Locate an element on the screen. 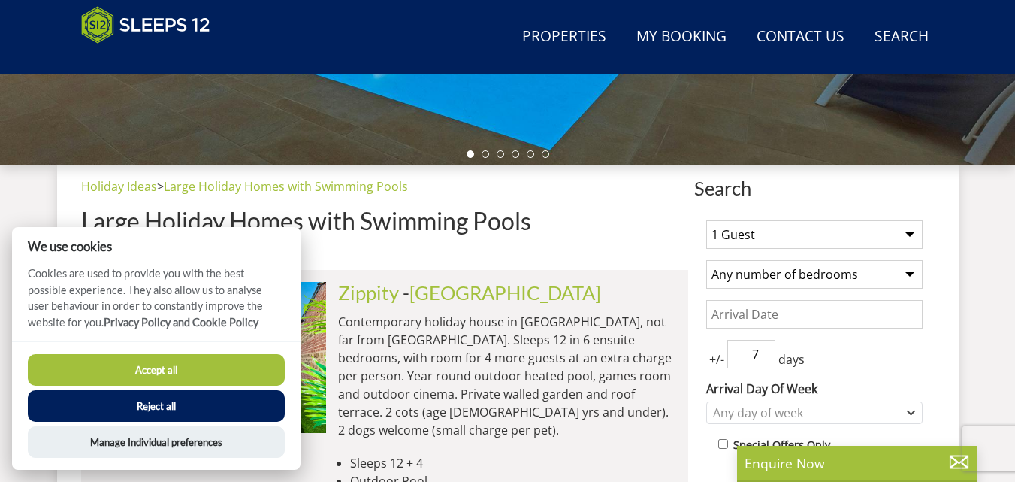  input: Arrival Date is located at coordinates (815, 314).